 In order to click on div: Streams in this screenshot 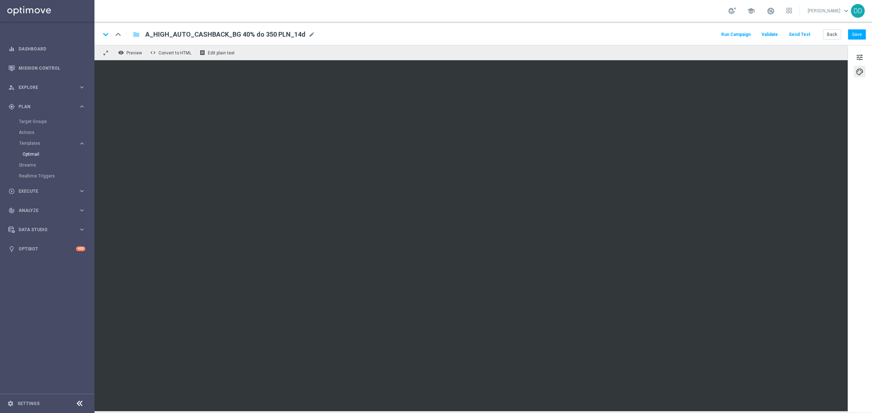, I will do `click(56, 165)`.